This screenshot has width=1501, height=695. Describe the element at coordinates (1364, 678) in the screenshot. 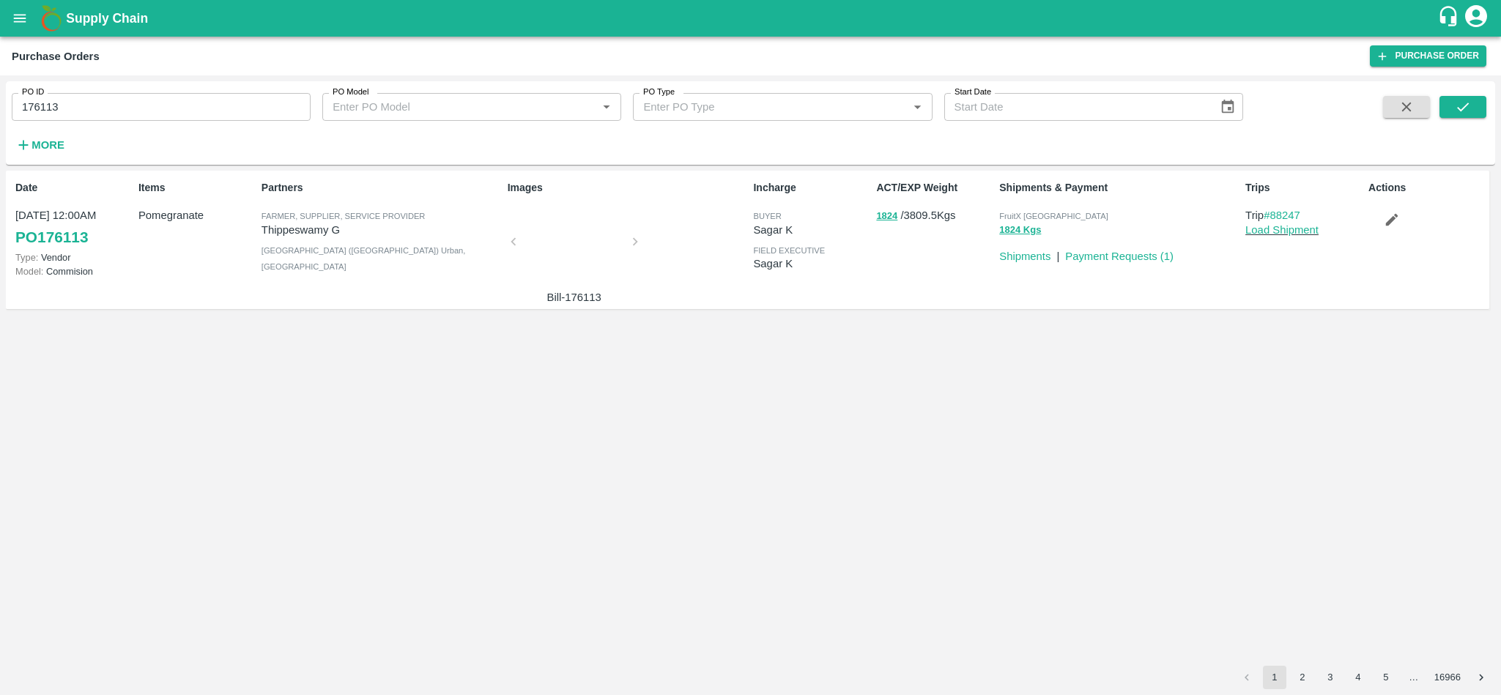

I see `nav: pagination navigation` at that location.